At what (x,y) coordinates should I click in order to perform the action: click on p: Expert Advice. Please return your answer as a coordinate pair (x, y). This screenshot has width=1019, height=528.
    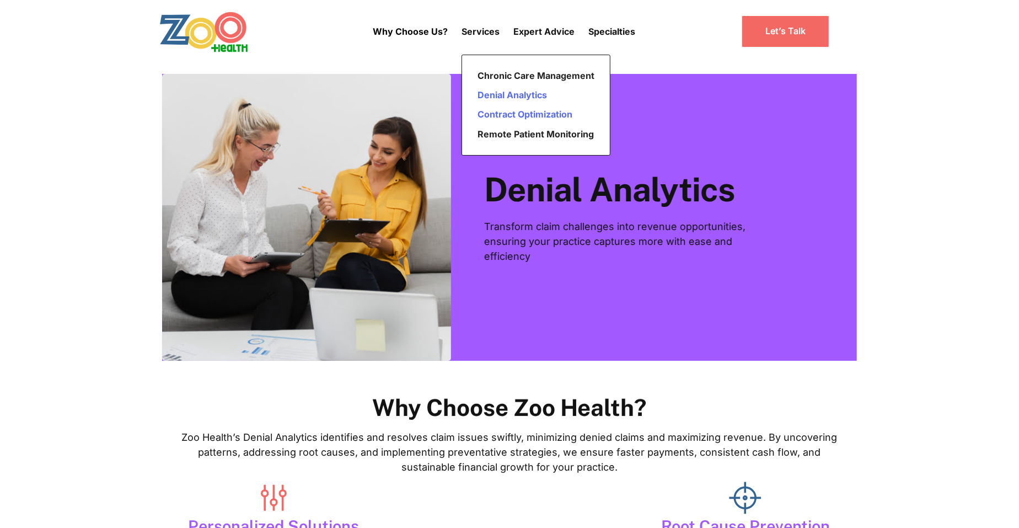
    Looking at the image, I should click on (544, 31).